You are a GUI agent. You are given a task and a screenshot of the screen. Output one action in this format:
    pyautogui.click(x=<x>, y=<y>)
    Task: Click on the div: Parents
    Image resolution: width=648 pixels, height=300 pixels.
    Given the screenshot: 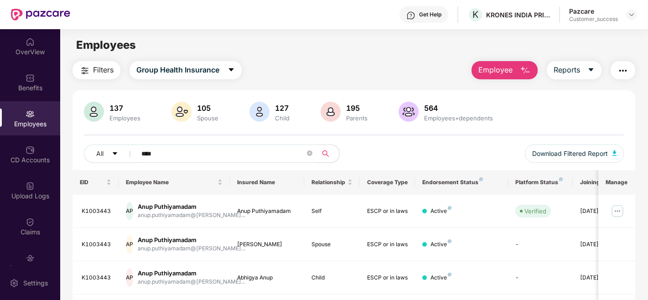 What is the action you would take?
    pyautogui.click(x=357, y=118)
    